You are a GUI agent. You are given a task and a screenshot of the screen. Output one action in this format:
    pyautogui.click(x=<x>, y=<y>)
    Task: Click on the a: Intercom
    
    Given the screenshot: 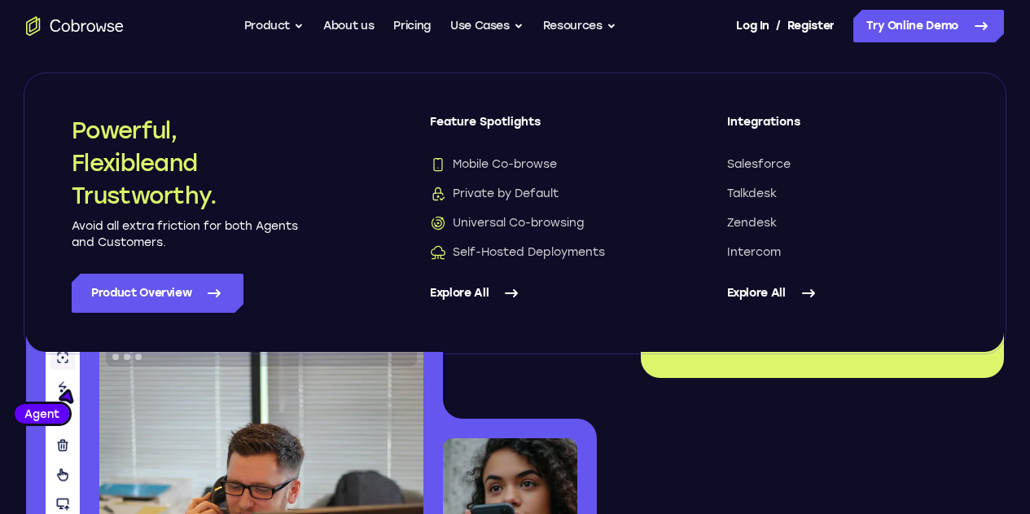 What is the action you would take?
    pyautogui.click(x=843, y=252)
    